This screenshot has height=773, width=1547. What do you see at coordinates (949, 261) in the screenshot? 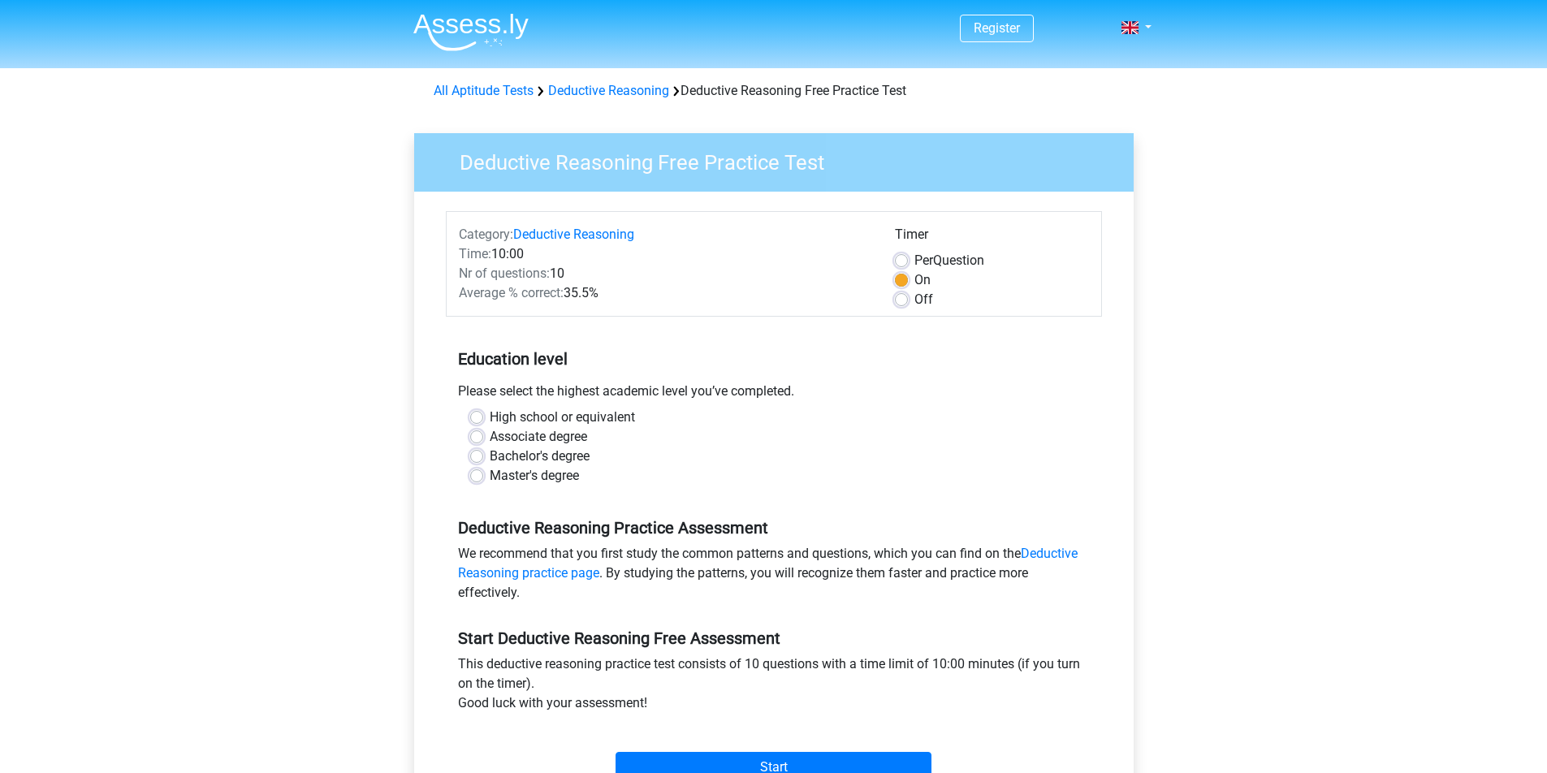
I see `label: Question` at bounding box center [949, 261].